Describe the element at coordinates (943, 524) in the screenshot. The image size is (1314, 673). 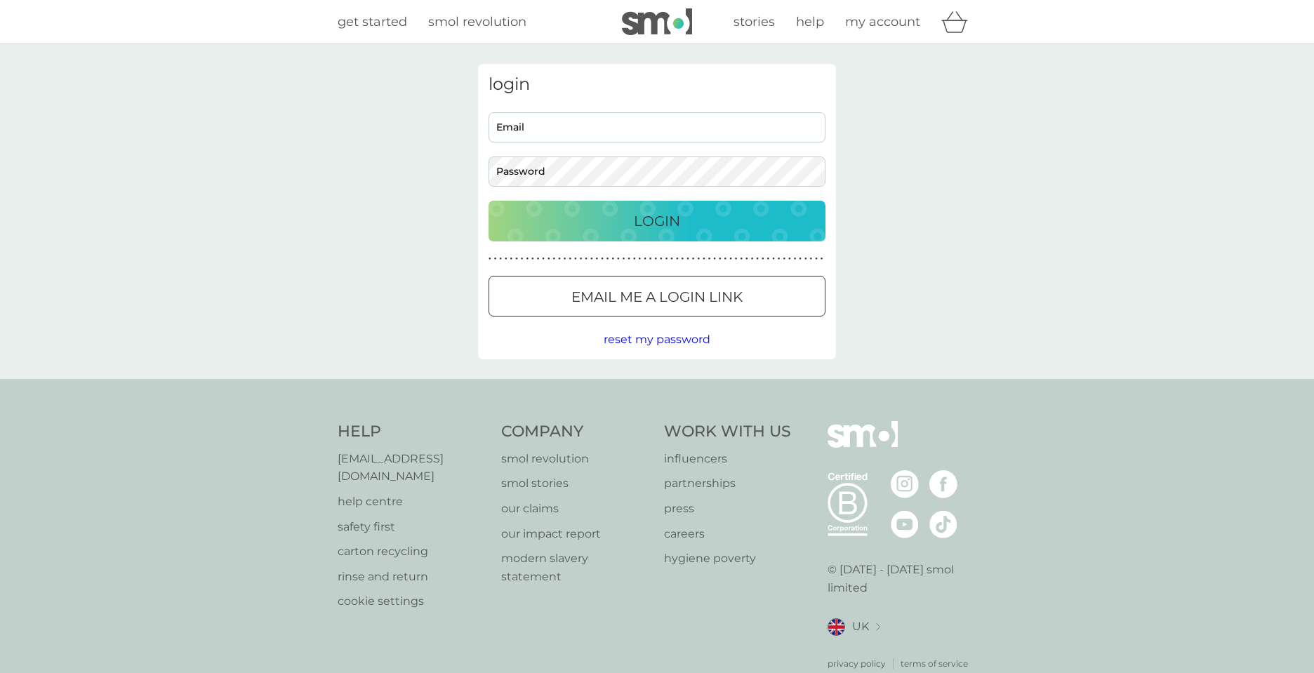
I see `img: visit the smol Tiktok page` at that location.